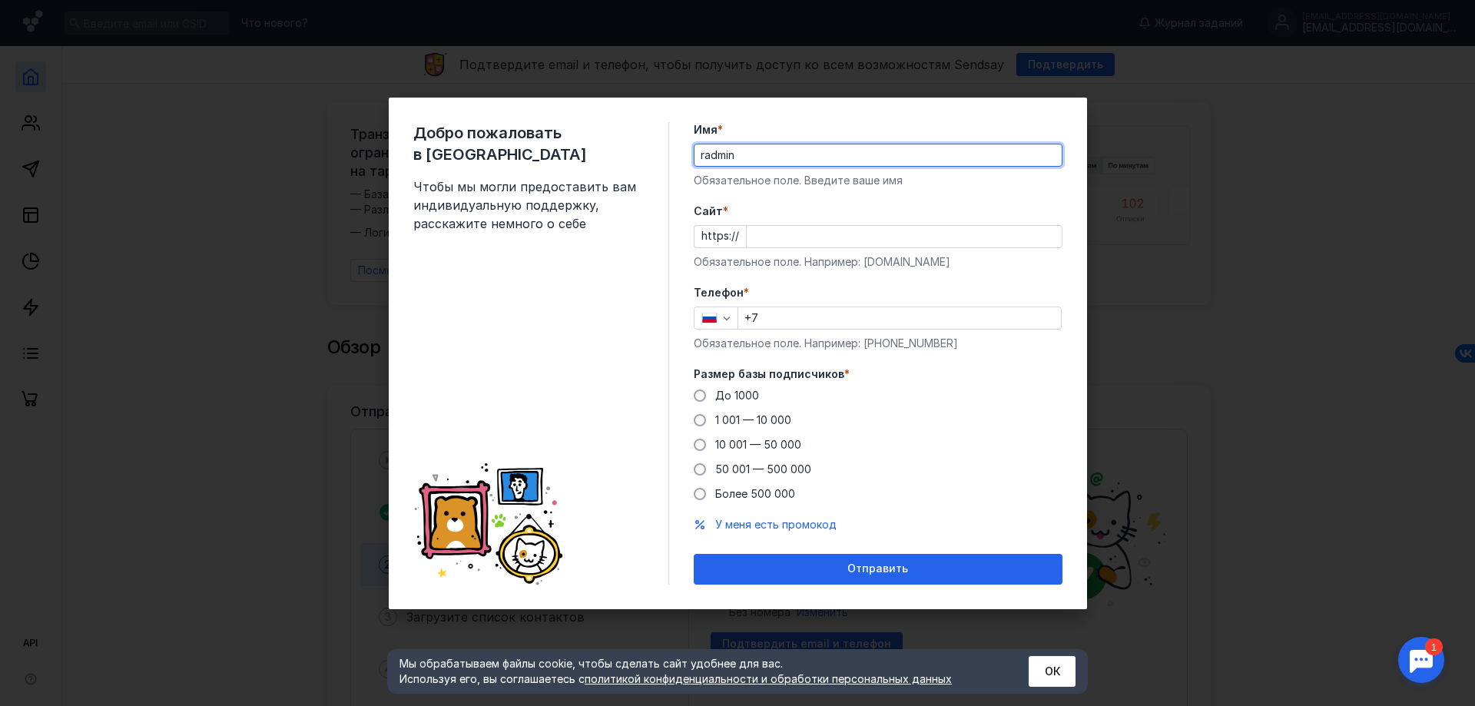 This screenshot has width=1475, height=706. What do you see at coordinates (877, 568) in the screenshot?
I see `span: Отправить` at bounding box center [877, 568].